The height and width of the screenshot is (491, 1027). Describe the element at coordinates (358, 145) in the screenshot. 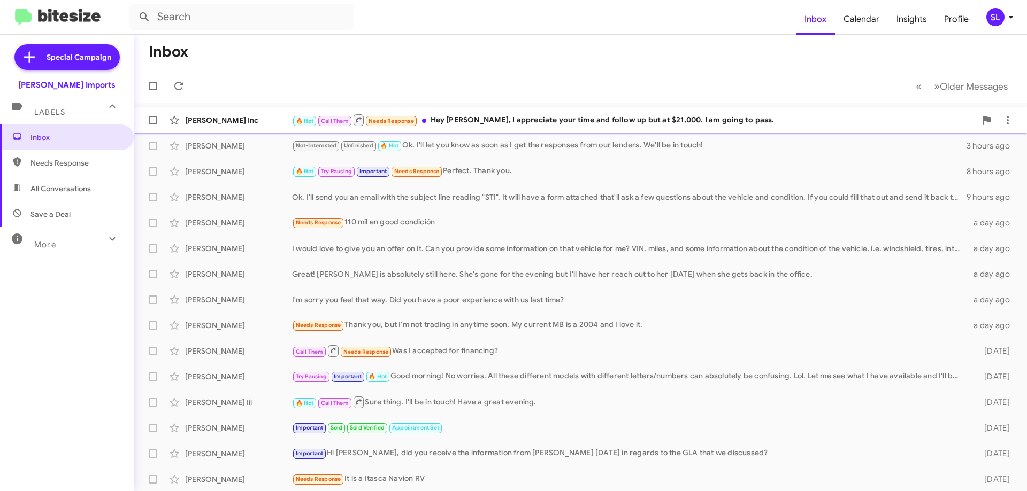

I see `span: Unfinished` at that location.